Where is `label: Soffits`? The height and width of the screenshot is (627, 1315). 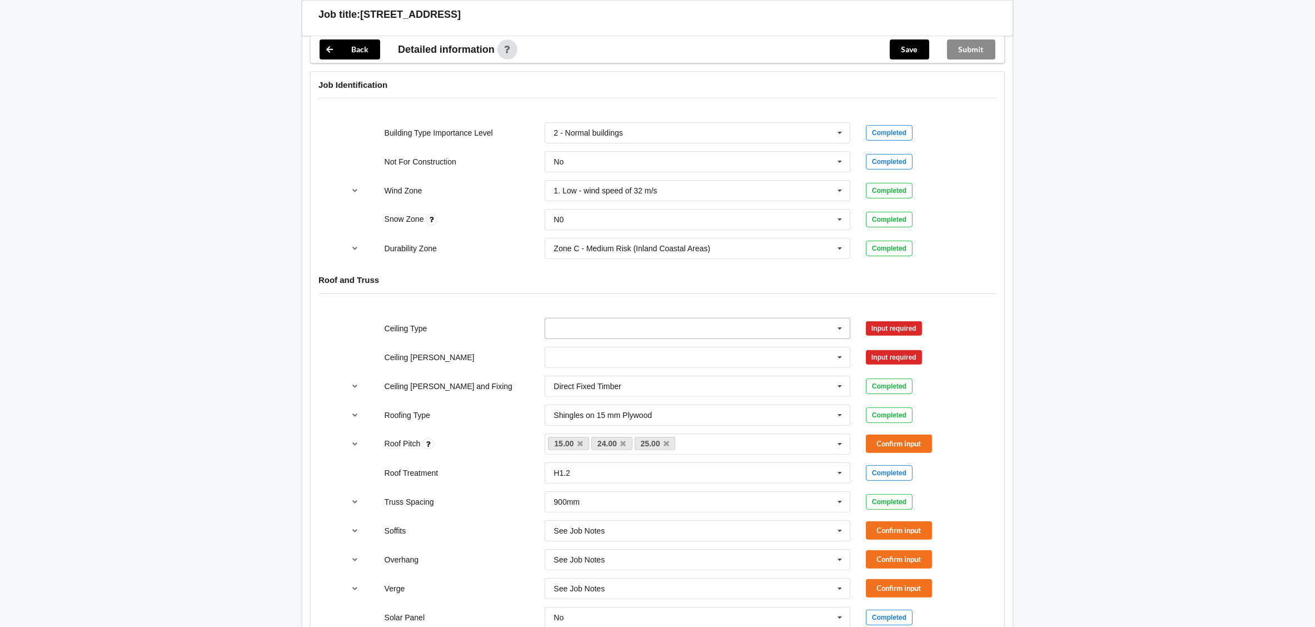 label: Soffits is located at coordinates (395, 531).